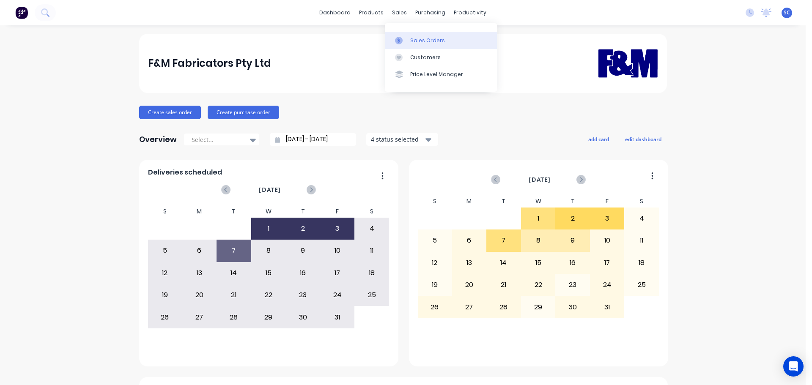 This screenshot has width=812, height=385. I want to click on a: Price Level Manager, so click(441, 74).